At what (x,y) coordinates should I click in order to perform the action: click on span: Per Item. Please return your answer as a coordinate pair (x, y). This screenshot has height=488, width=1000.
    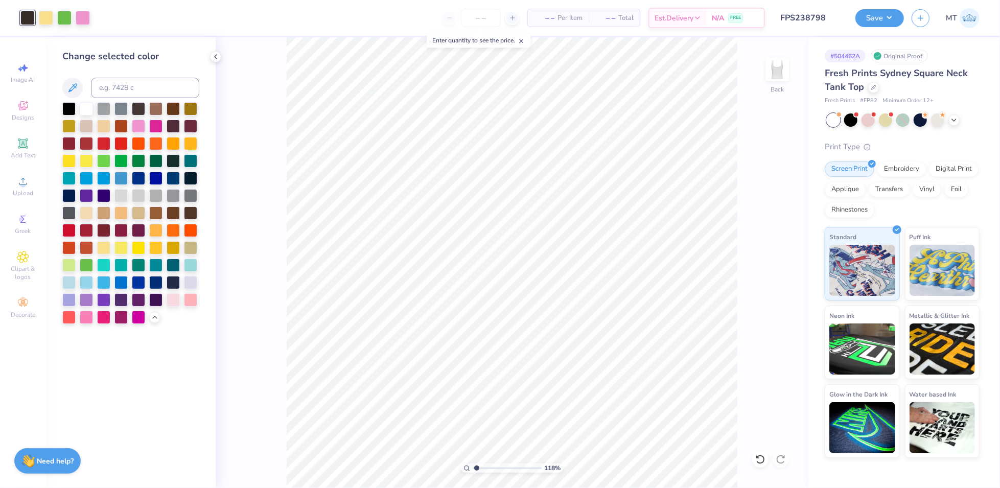
    Looking at the image, I should click on (570, 18).